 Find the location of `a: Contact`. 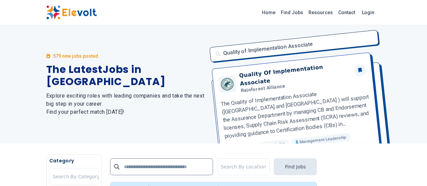

a: Contact is located at coordinates (347, 12).